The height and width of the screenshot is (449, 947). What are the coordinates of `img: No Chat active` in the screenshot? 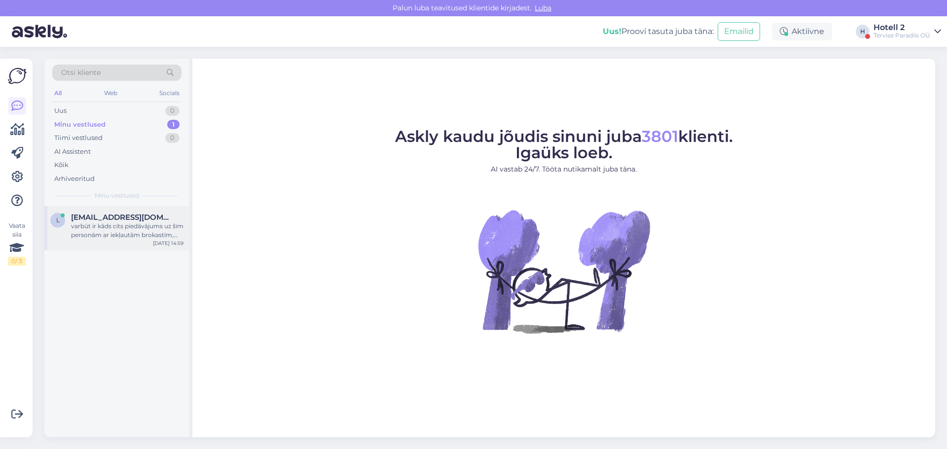 It's located at (564, 271).